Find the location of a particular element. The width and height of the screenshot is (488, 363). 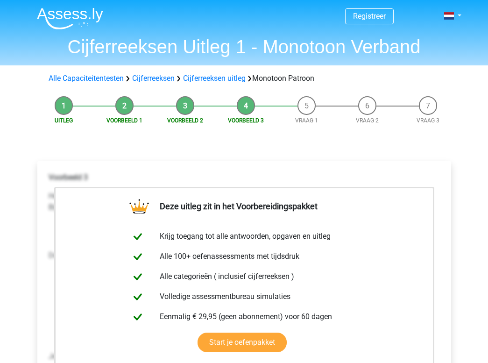

img: Assessly is located at coordinates (70, 18).